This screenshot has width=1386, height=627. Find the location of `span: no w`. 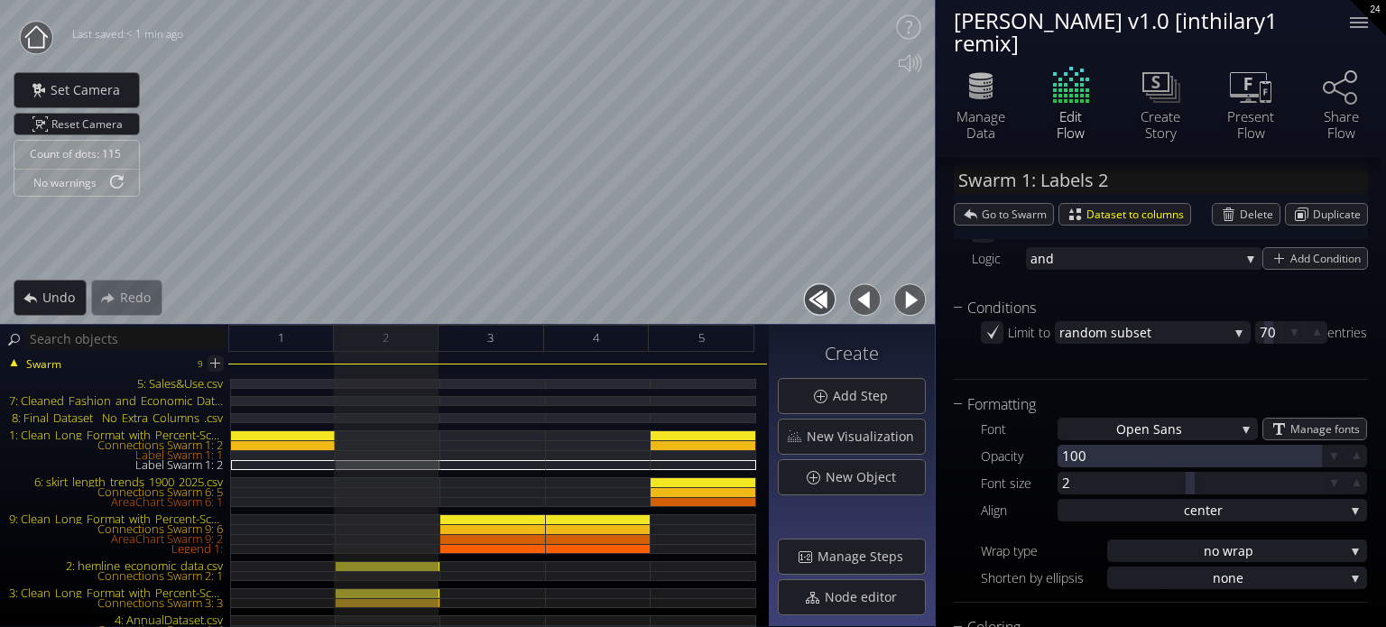

span: no w is located at coordinates (1218, 550).